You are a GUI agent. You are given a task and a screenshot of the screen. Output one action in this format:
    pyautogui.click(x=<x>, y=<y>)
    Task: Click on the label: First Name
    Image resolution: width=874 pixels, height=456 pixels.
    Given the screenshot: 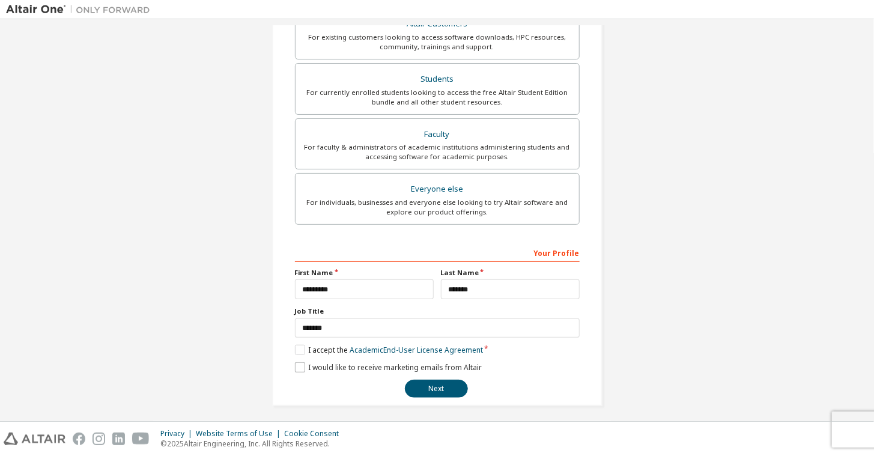 What is the action you would take?
    pyautogui.click(x=364, y=273)
    